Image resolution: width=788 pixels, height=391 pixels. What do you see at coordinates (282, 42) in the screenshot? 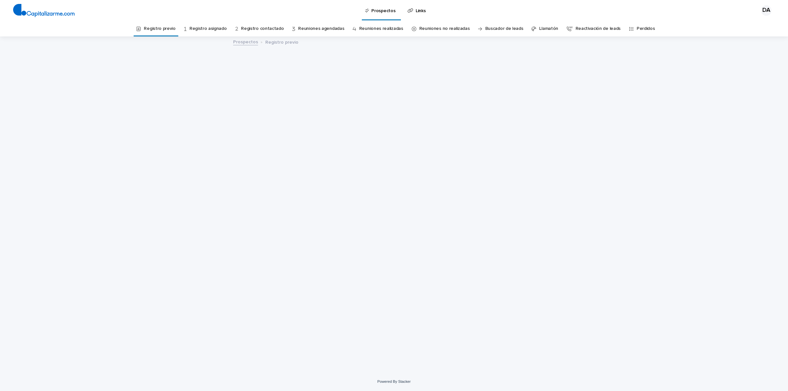
I see `p: Registro previo` at bounding box center [282, 42].